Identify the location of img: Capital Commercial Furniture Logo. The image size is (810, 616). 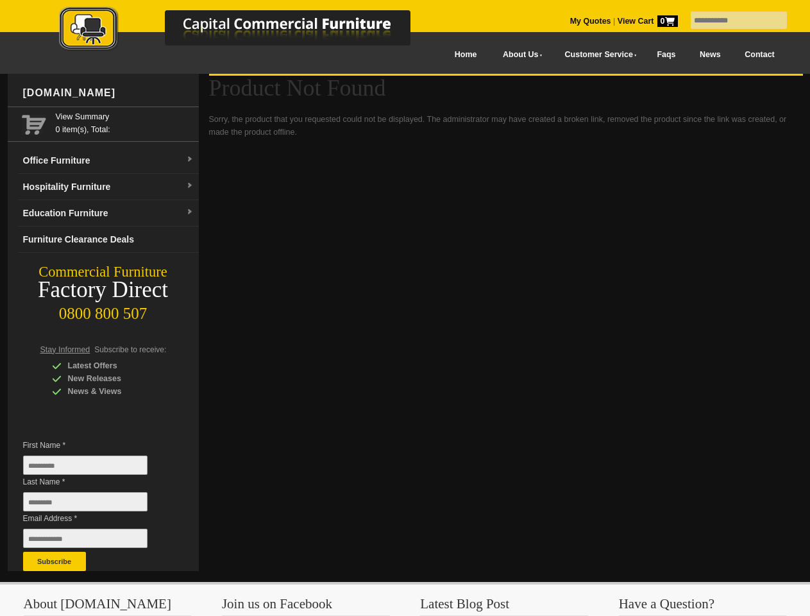
(248, 29).